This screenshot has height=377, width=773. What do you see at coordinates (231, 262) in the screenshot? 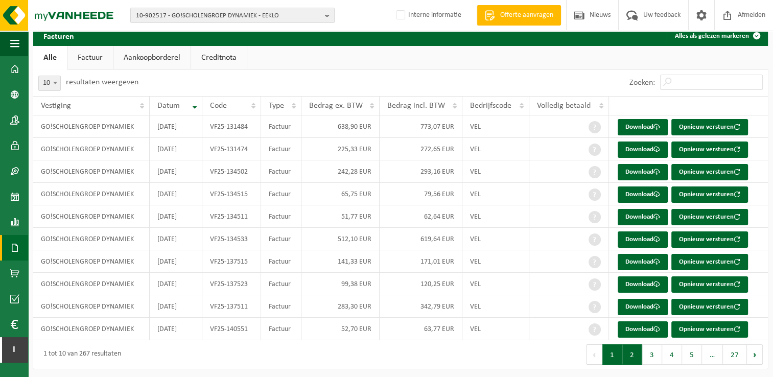
I see `td: VF25-137515` at bounding box center [231, 262].